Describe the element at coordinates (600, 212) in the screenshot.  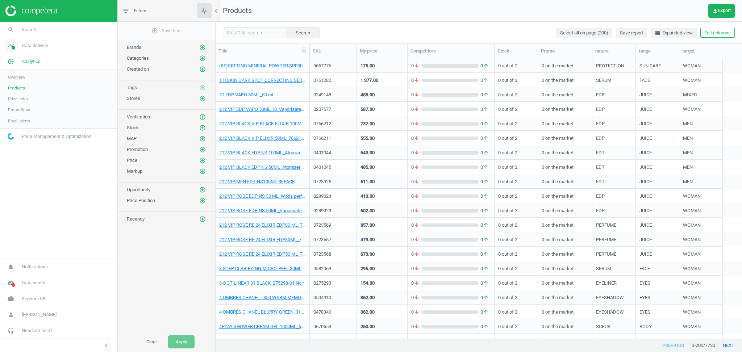
I see `div: EDP` at that location.